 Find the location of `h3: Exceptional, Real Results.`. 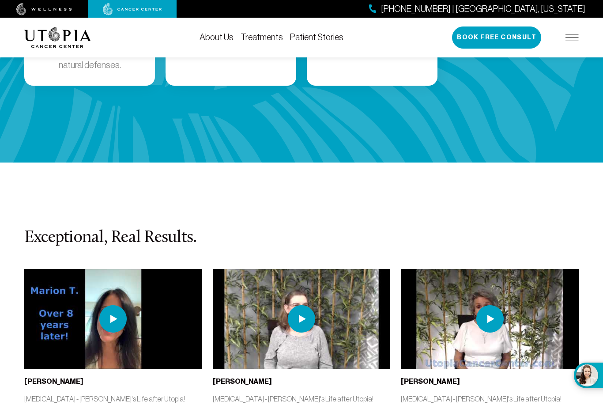

h3: Exceptional, Real Results. is located at coordinates (302, 238).